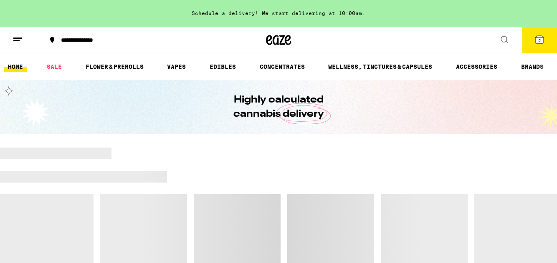 This screenshot has height=263, width=557. Describe the element at coordinates (380, 67) in the screenshot. I see `a: WELLNESS, TINCTURES & CAPSULES` at that location.